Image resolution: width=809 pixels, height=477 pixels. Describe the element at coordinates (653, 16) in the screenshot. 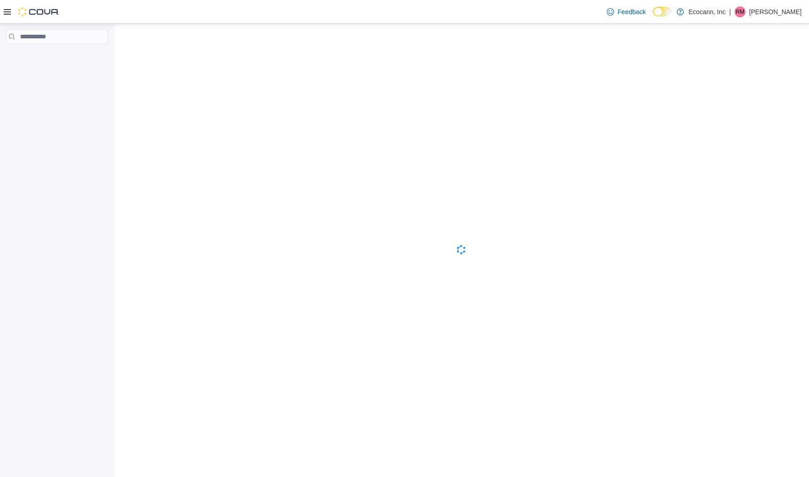

I see `span: Dark Mode` at that location.